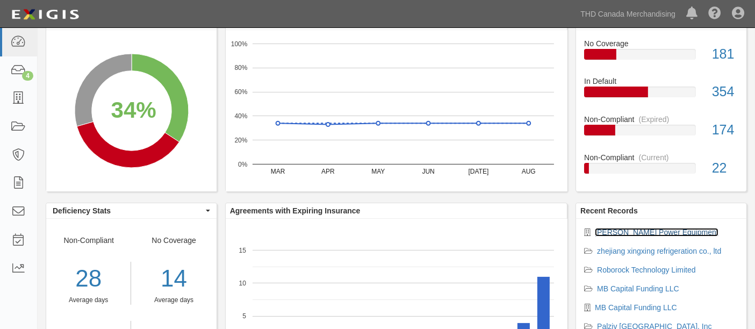  Describe the element at coordinates (661, 133) in the screenshot. I see `a: Non-Compliant(Expired)174` at that location.